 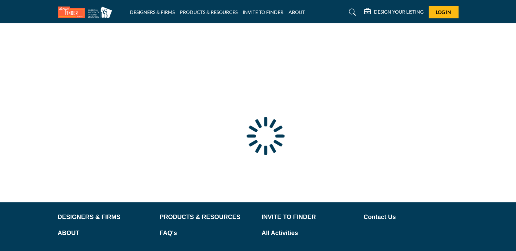 What do you see at coordinates (207, 233) in the screenshot?
I see `p: FAQ's` at bounding box center [207, 233].